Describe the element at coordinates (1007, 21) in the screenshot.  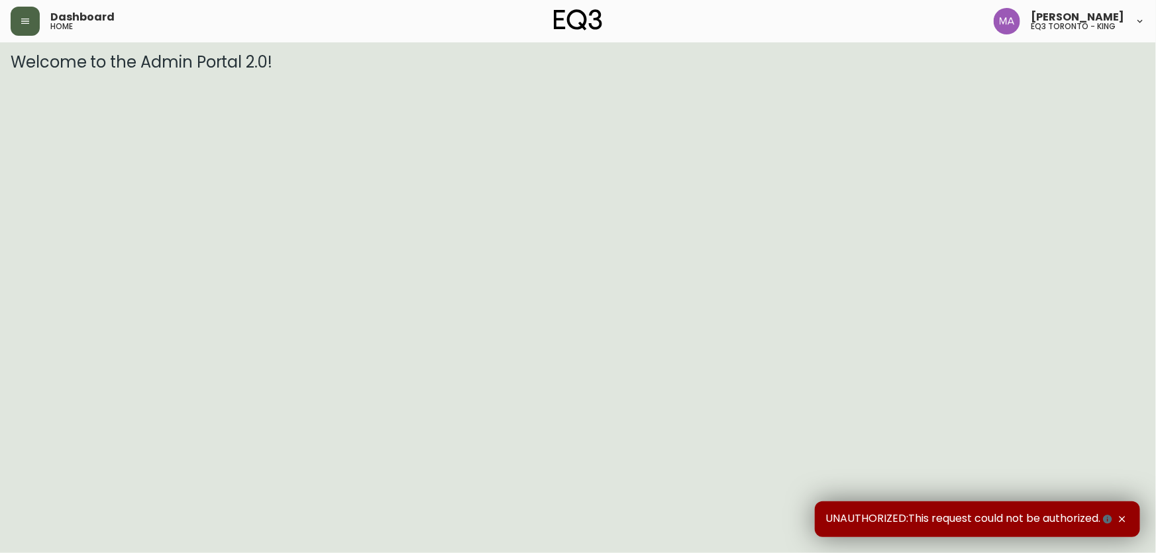
I see `img: 4f0989f25cbf85e7eb2537583095d61e` at that location.